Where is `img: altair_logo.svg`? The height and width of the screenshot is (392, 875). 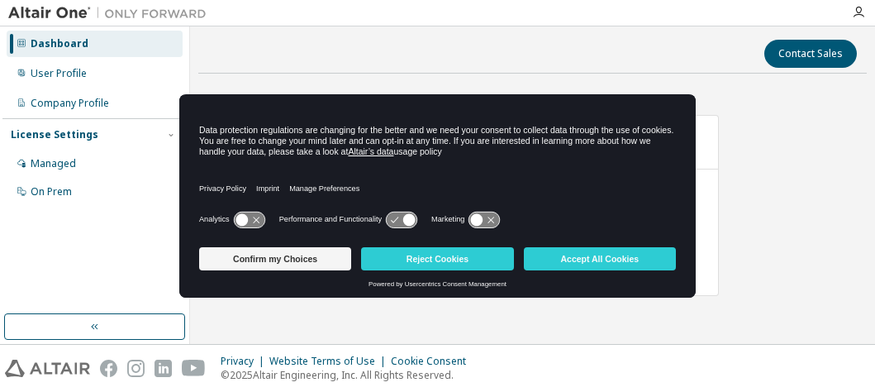
img: altair_logo.svg is located at coordinates (47, 368).